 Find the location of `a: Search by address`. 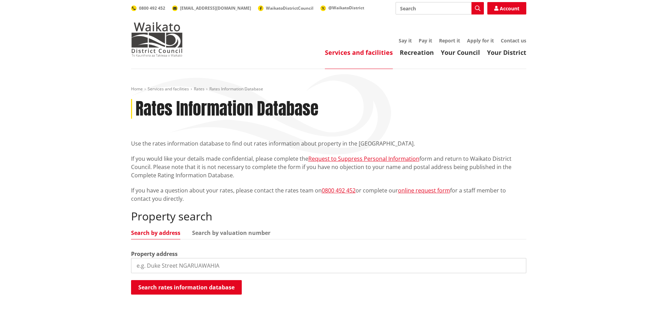

a: Search by address is located at coordinates (156, 233).